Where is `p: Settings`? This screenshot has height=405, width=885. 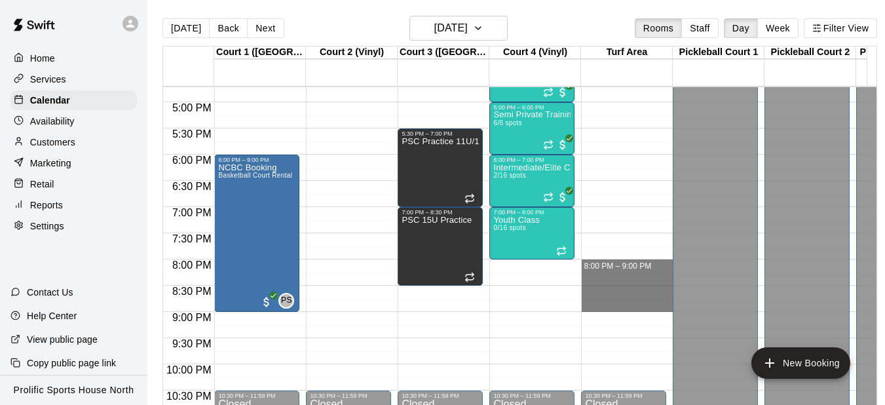
p: Settings is located at coordinates (47, 226).